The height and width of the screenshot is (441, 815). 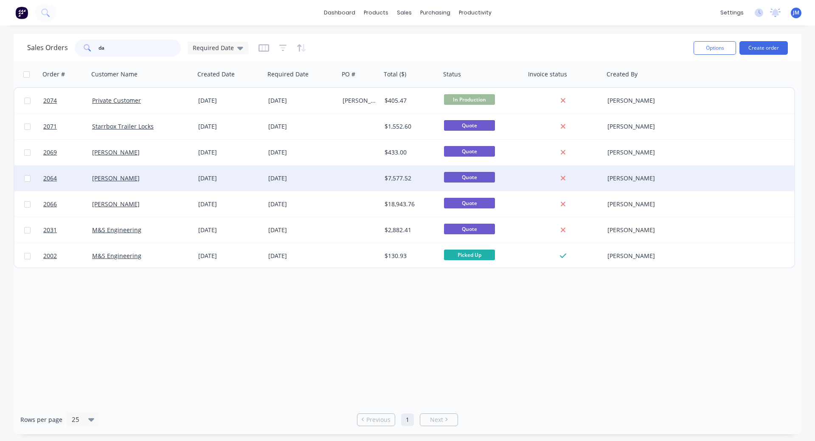 I want to click on div: Invoice status, so click(x=548, y=74).